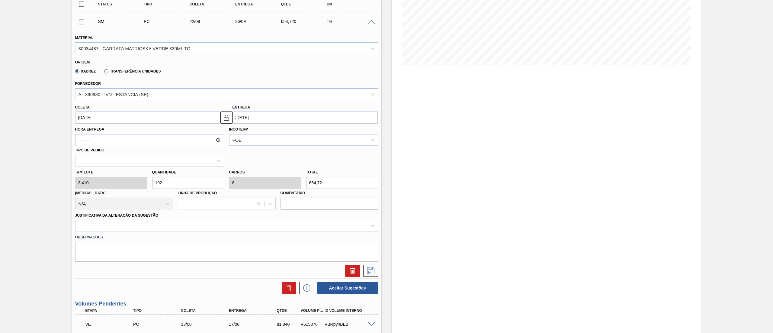  I want to click on h3: Volumes Pendentes, so click(227, 304).